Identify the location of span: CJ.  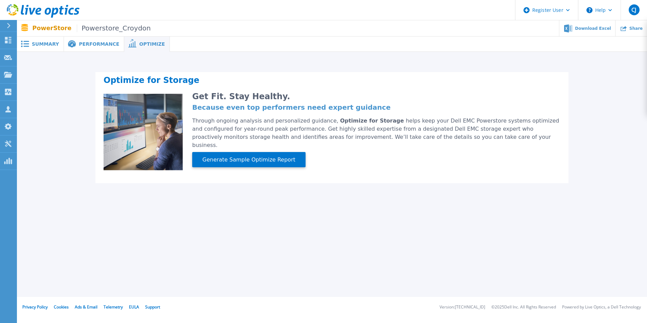
(634, 10).